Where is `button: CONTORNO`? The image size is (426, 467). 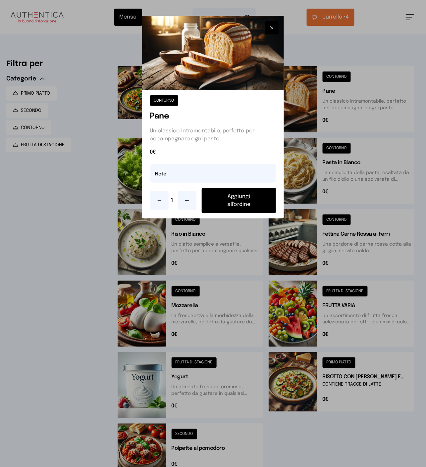 button: CONTORNO is located at coordinates (164, 101).